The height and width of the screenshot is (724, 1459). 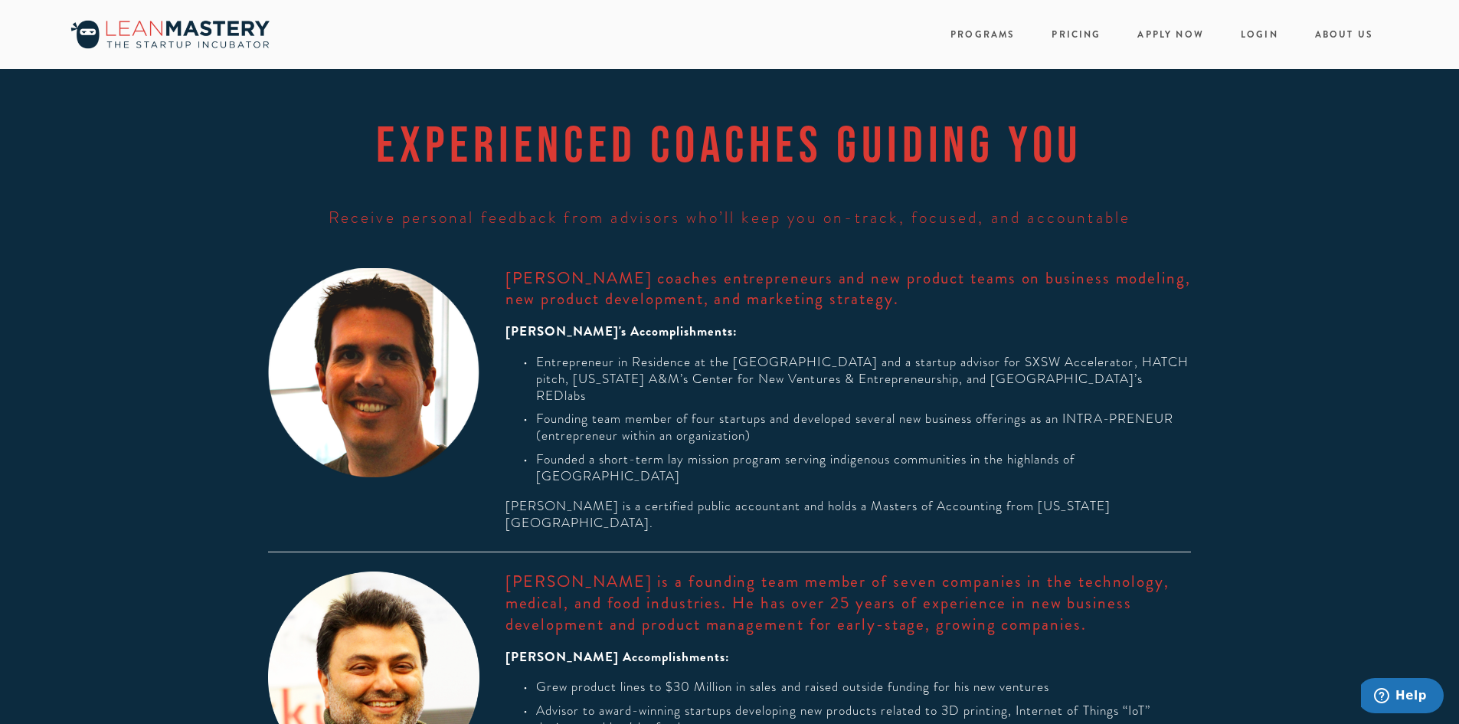 I want to click on a: Pricing, so click(x=1076, y=34).